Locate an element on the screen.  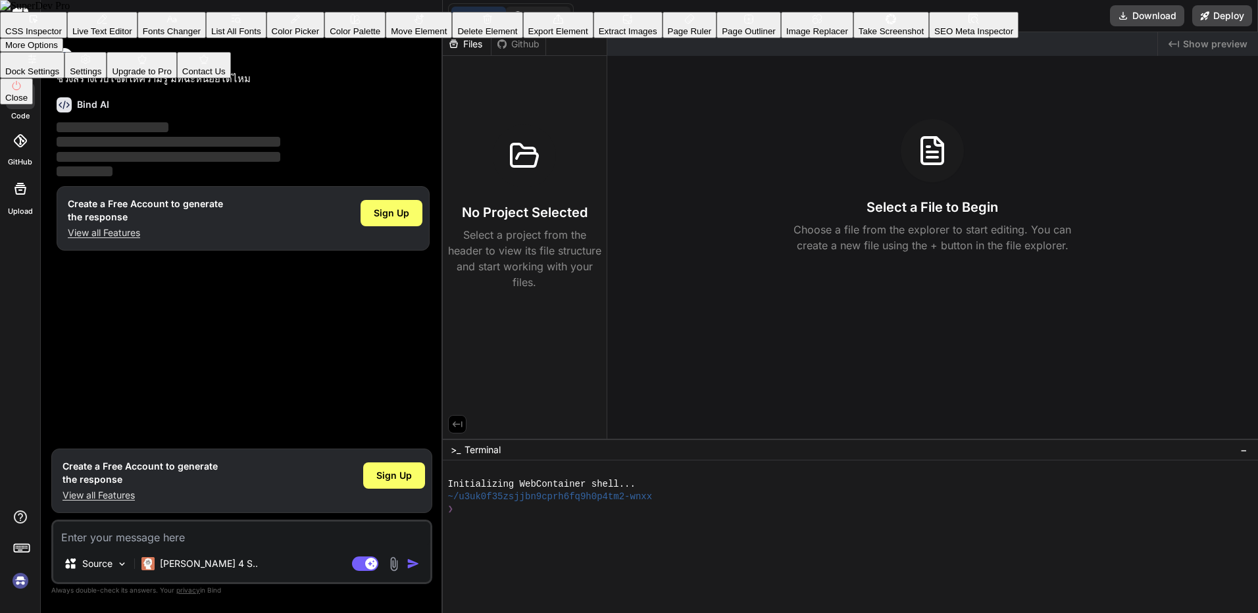
label: Upload is located at coordinates (20, 211).